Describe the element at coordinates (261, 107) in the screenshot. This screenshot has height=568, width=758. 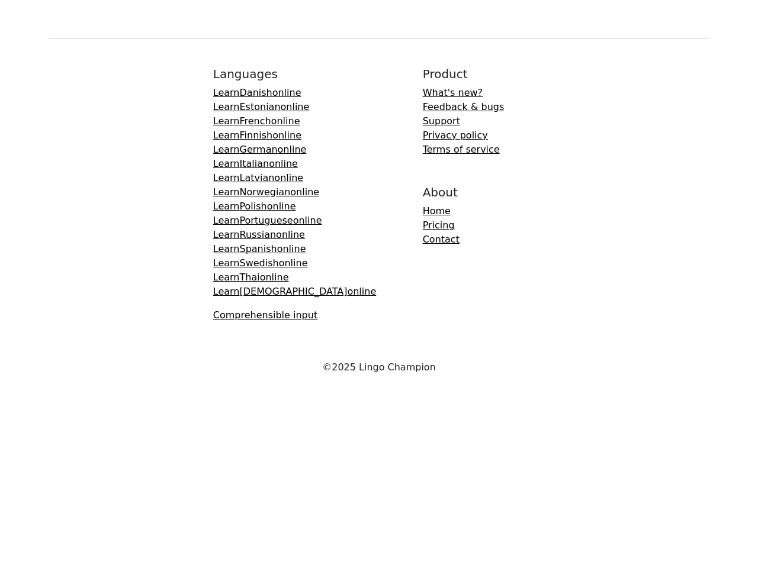
I see `a: LearnEstonianonline` at that location.